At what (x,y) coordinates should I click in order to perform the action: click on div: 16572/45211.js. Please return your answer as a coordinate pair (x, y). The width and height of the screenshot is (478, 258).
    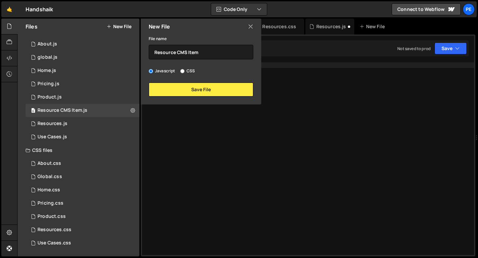
    Looking at the image, I should click on (82, 97).